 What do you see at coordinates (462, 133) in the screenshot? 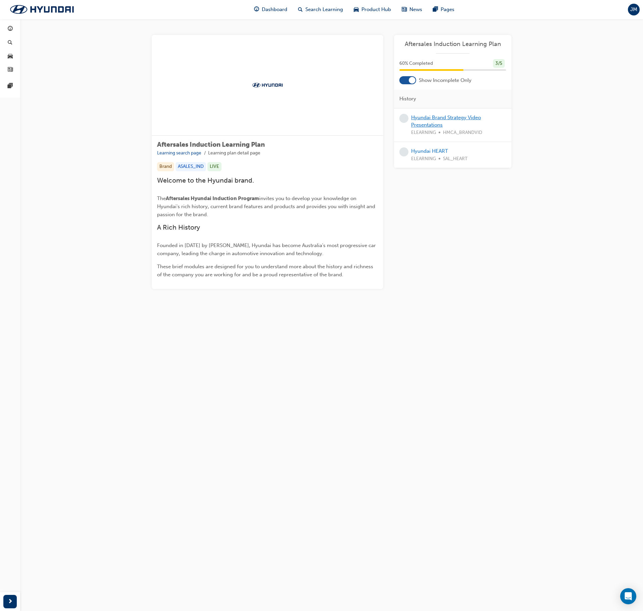
I see `span: HMCA_BRANDVID` at bounding box center [462, 133].